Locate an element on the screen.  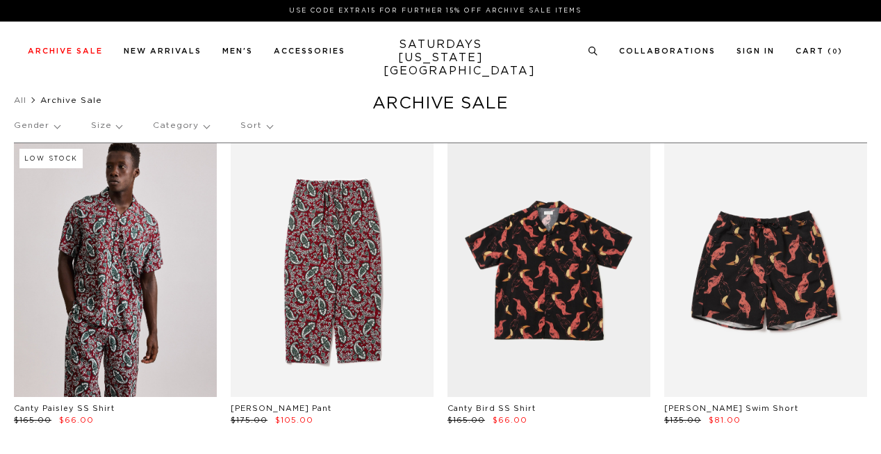
a: Sign In is located at coordinates (755, 51).